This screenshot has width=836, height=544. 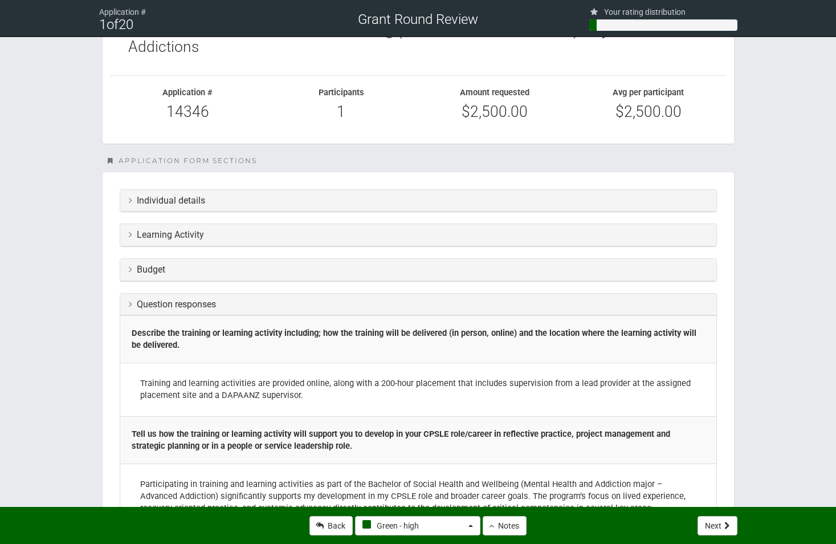 I want to click on b: Tell us how the training or learning activity will support you to develop in your CPSLE role/care..., so click(x=401, y=439).